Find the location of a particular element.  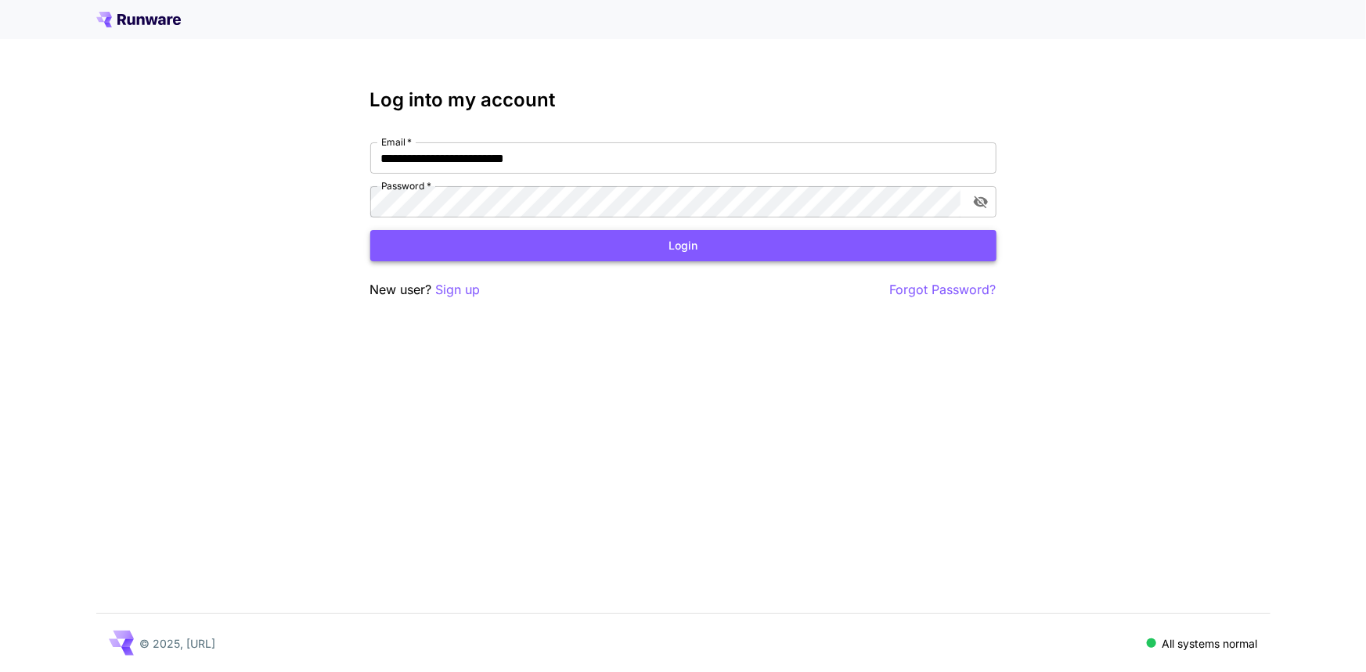

button: Login is located at coordinates (683, 246).